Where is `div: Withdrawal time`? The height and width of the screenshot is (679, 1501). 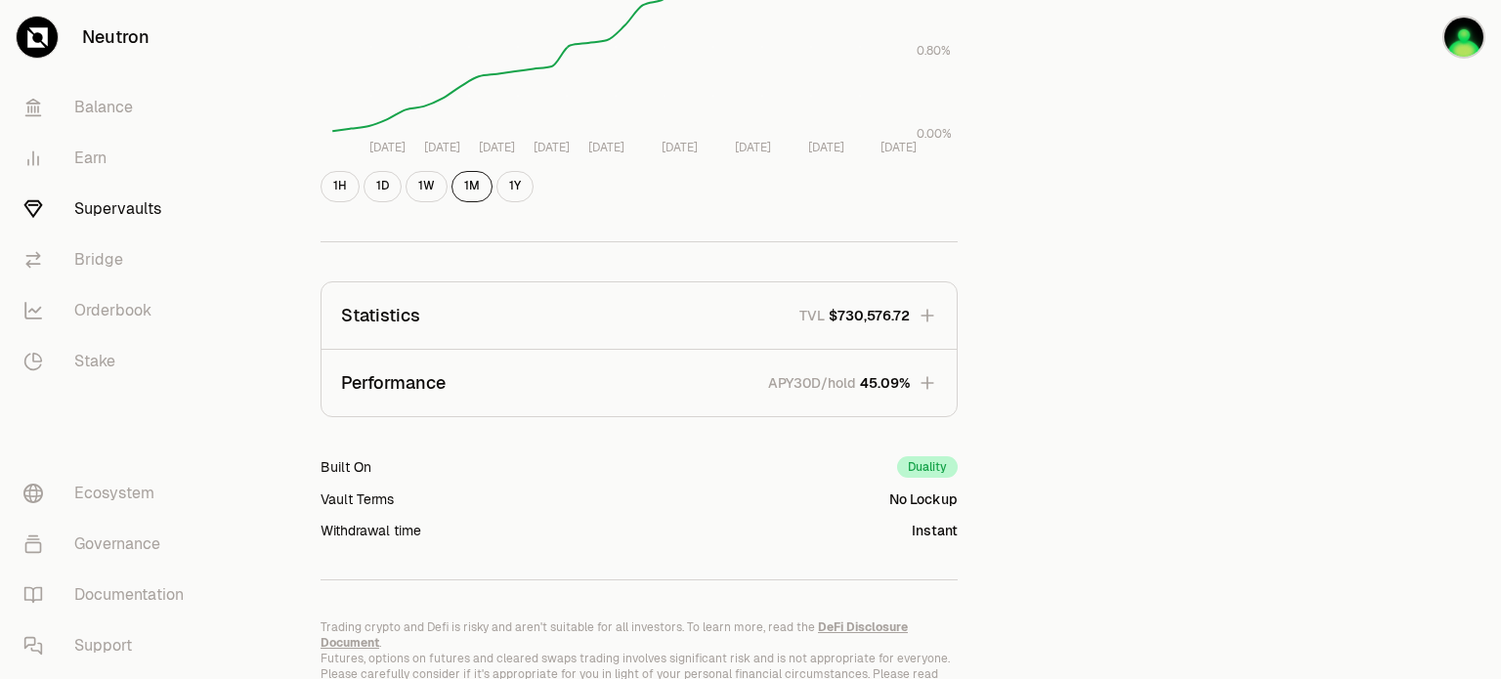 div: Withdrawal time is located at coordinates (370, 531).